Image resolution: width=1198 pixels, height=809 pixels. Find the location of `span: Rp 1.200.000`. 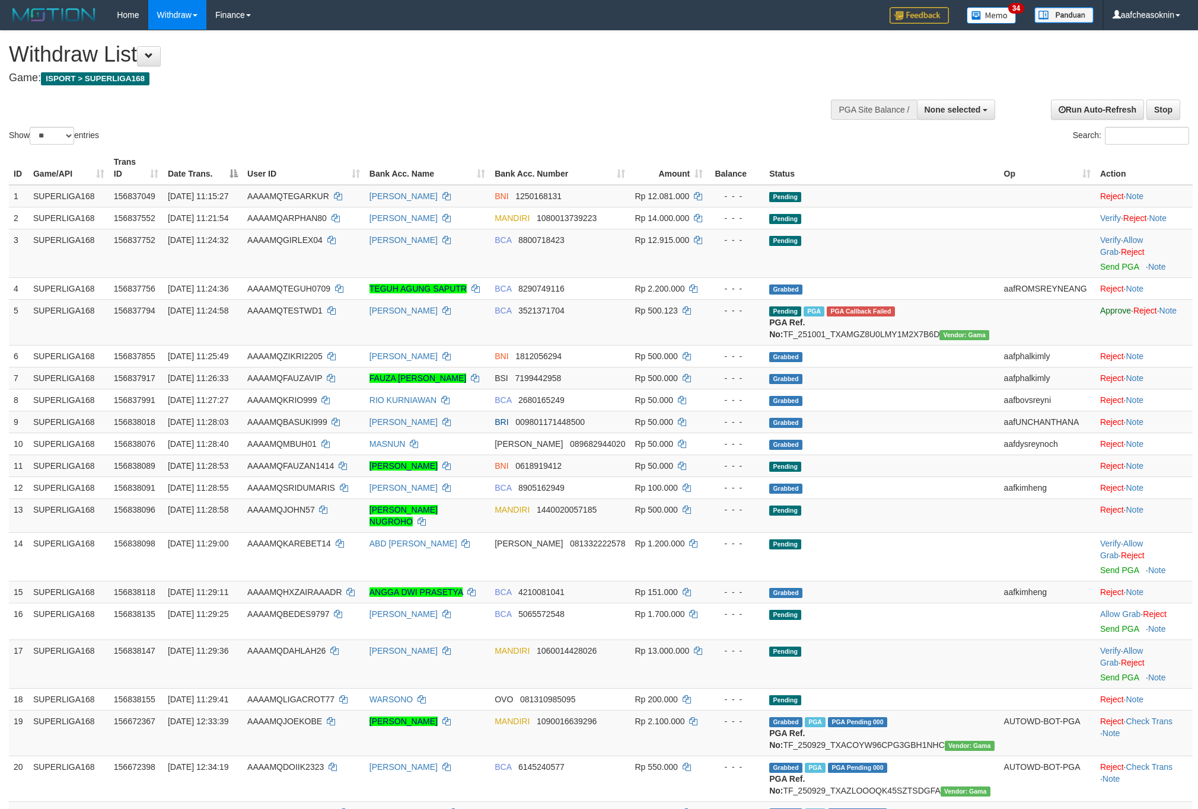

span: Rp 1.200.000 is located at coordinates (659, 544).